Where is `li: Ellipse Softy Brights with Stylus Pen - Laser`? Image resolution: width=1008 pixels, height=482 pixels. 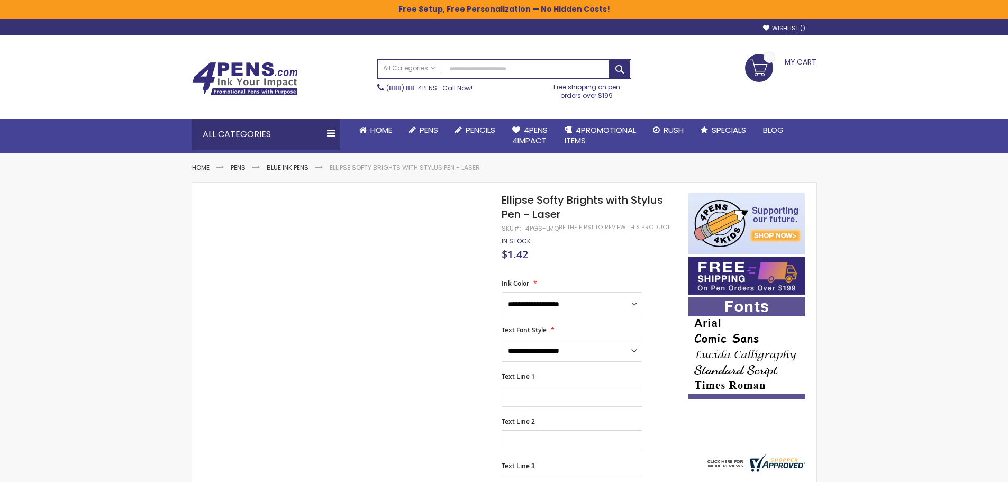
li: Ellipse Softy Brights with Stylus Pen - Laser is located at coordinates (405, 168).